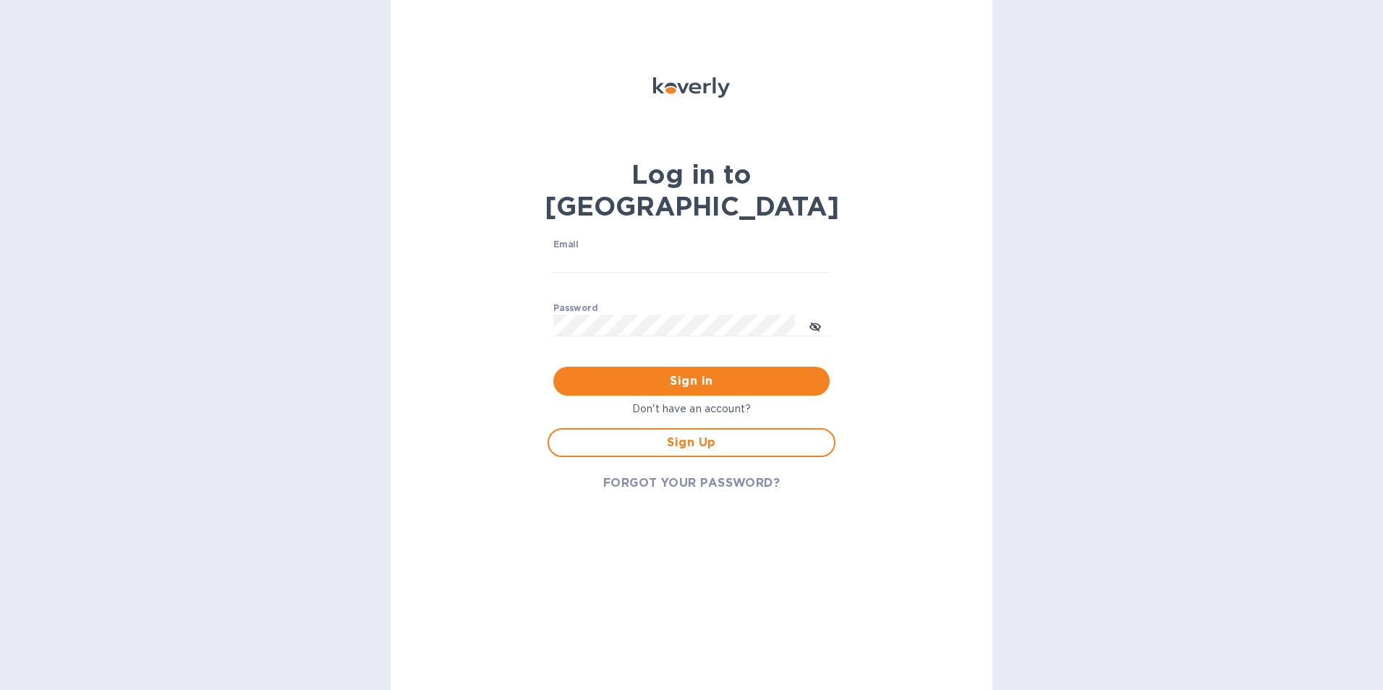  Describe the element at coordinates (691, 443) in the screenshot. I see `span: Sign Up` at that location.